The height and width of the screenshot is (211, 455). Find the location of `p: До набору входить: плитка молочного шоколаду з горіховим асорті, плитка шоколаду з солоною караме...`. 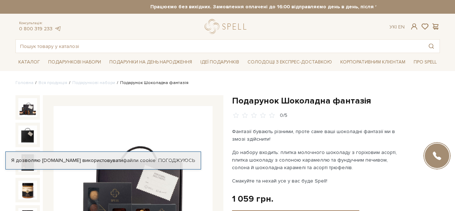

p: До набору входить: плитка молочного шоколаду з горіховим асорті, плитка шоколаду з солоною караме... is located at coordinates (316, 160).